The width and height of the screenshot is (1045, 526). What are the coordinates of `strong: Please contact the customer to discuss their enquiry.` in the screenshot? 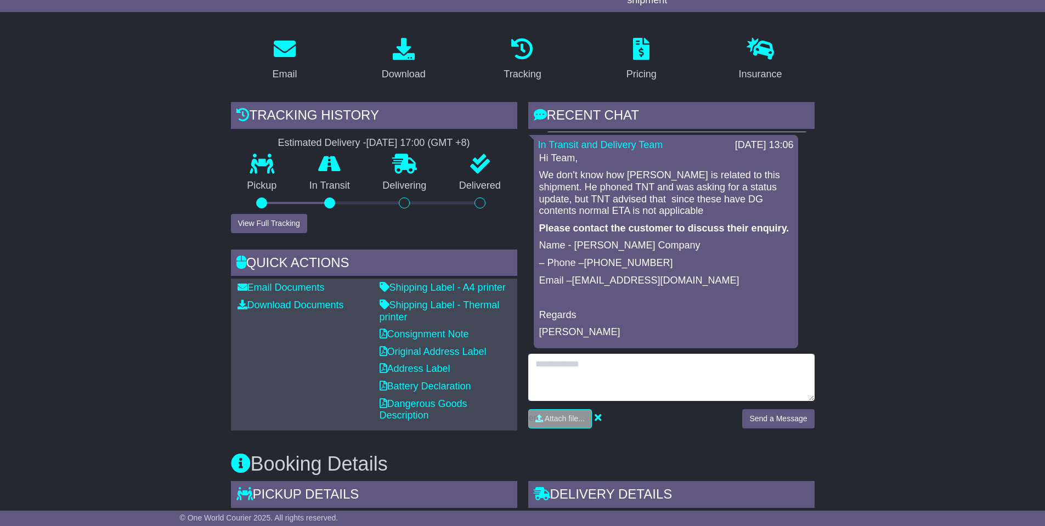 It's located at (665, 228).